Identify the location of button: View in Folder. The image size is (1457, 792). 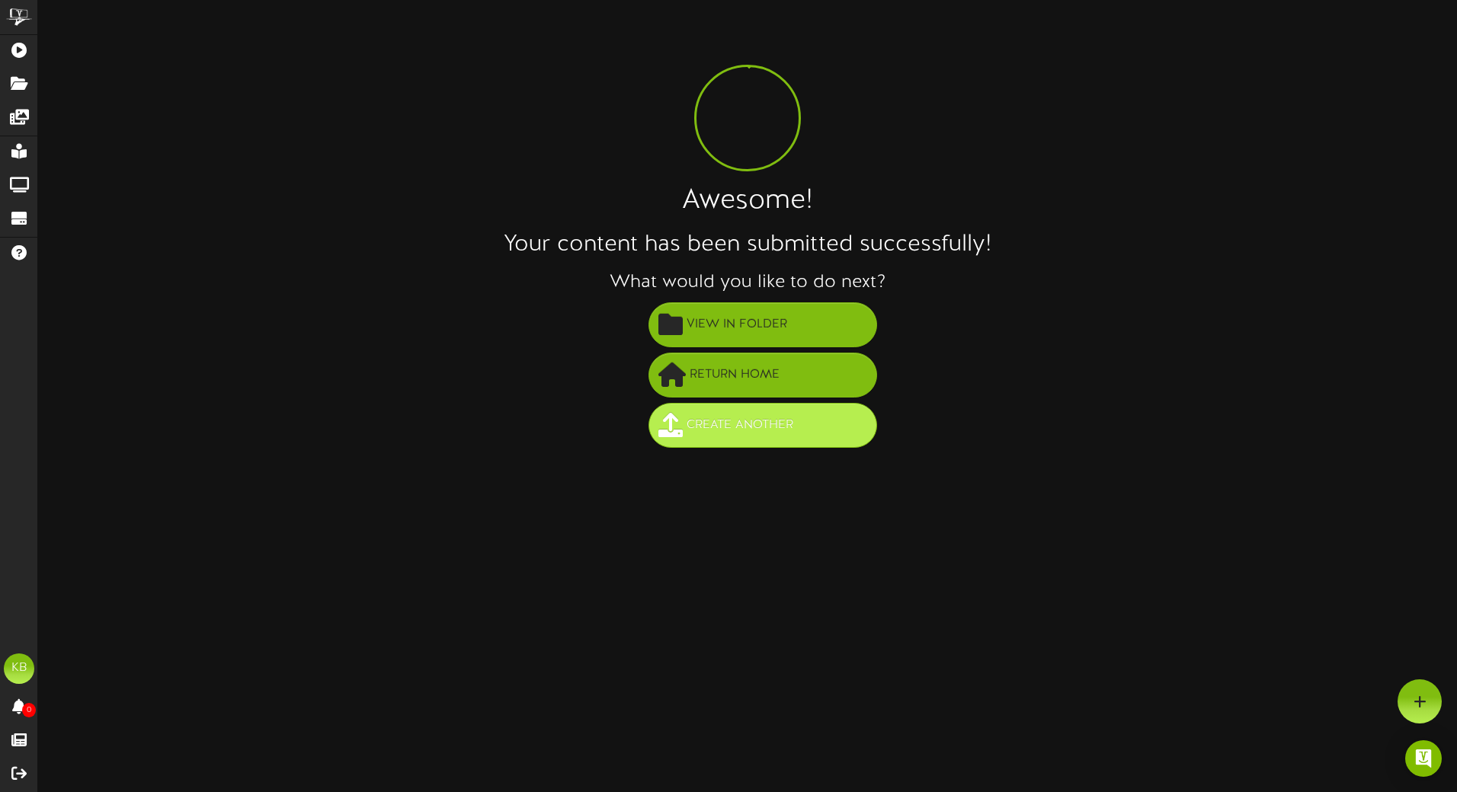
(763, 325).